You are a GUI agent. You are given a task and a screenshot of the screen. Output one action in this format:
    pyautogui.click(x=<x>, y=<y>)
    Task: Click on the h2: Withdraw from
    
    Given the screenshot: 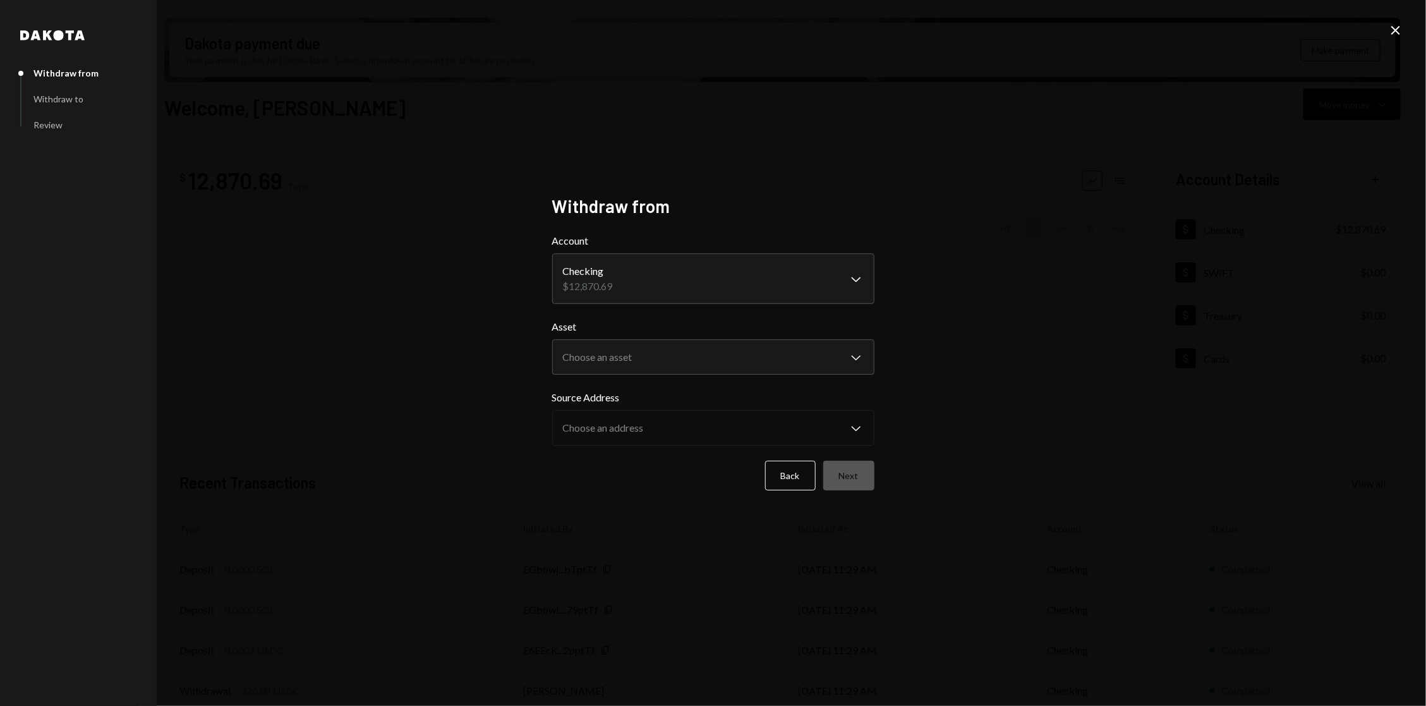 What is the action you would take?
    pyautogui.click(x=714, y=206)
    